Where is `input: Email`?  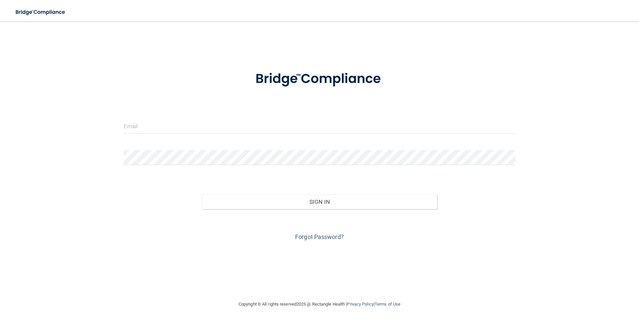
input: Email is located at coordinates (320, 126).